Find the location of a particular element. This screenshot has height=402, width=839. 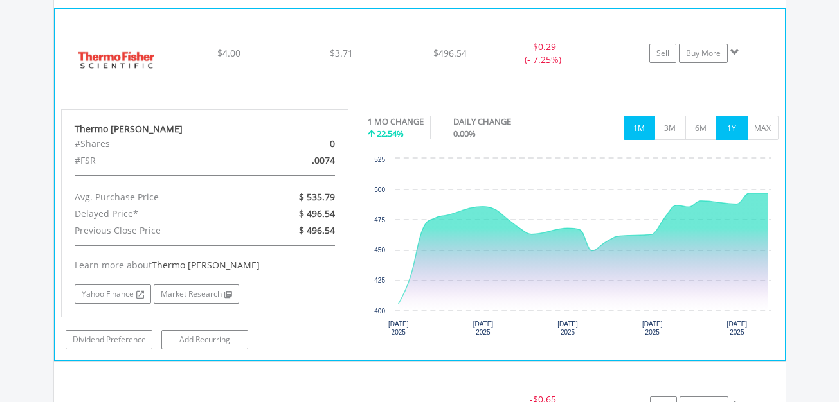

span: 0.00% is located at coordinates (464, 134).